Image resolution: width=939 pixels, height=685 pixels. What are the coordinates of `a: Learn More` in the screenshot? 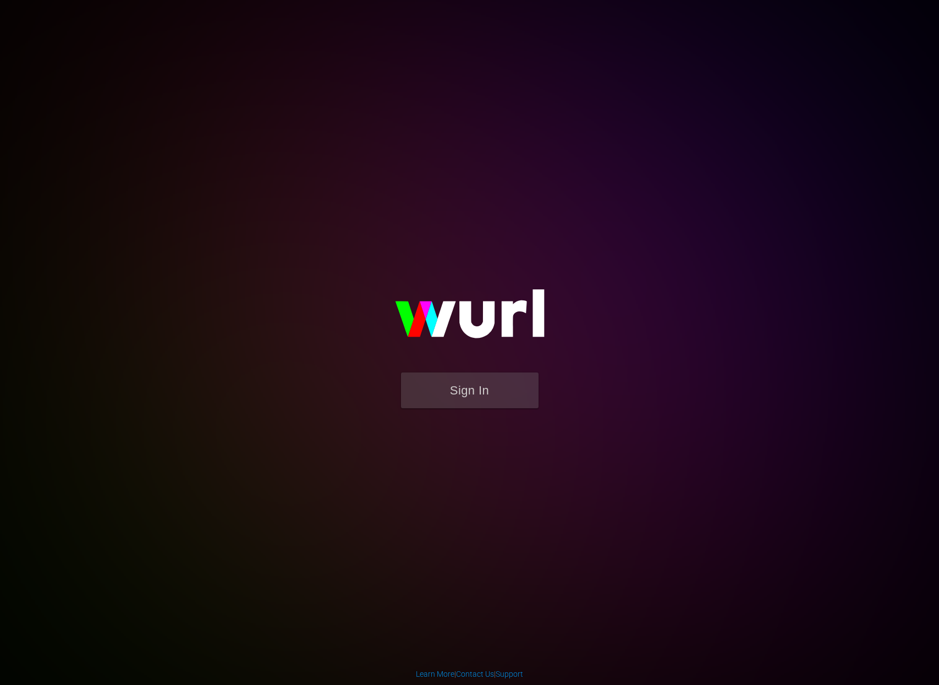 It's located at (435, 674).